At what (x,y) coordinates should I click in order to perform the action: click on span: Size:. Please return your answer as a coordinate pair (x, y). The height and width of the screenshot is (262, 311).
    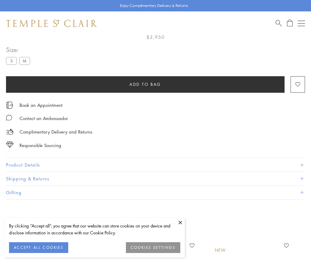
    Looking at the image, I should click on (19, 50).